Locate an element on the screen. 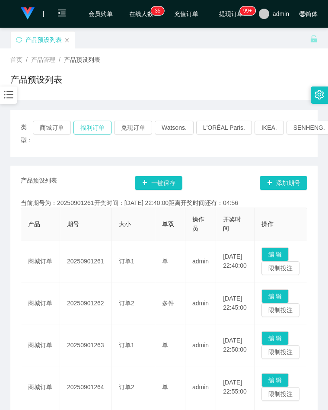  button: 图标: plus一键保存 is located at coordinates (159, 183).